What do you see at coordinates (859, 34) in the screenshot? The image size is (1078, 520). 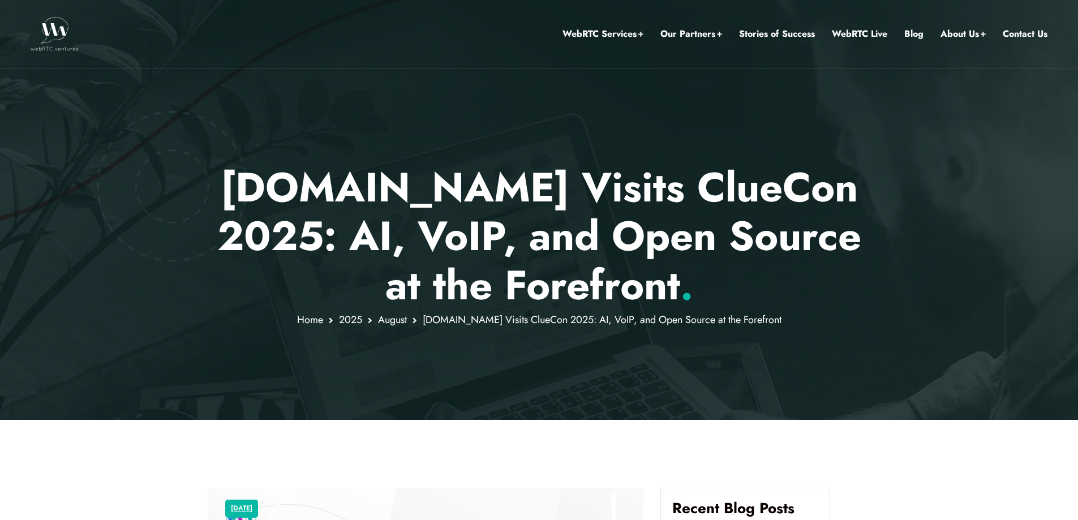 I see `a: WebRTC Live` at bounding box center [859, 34].